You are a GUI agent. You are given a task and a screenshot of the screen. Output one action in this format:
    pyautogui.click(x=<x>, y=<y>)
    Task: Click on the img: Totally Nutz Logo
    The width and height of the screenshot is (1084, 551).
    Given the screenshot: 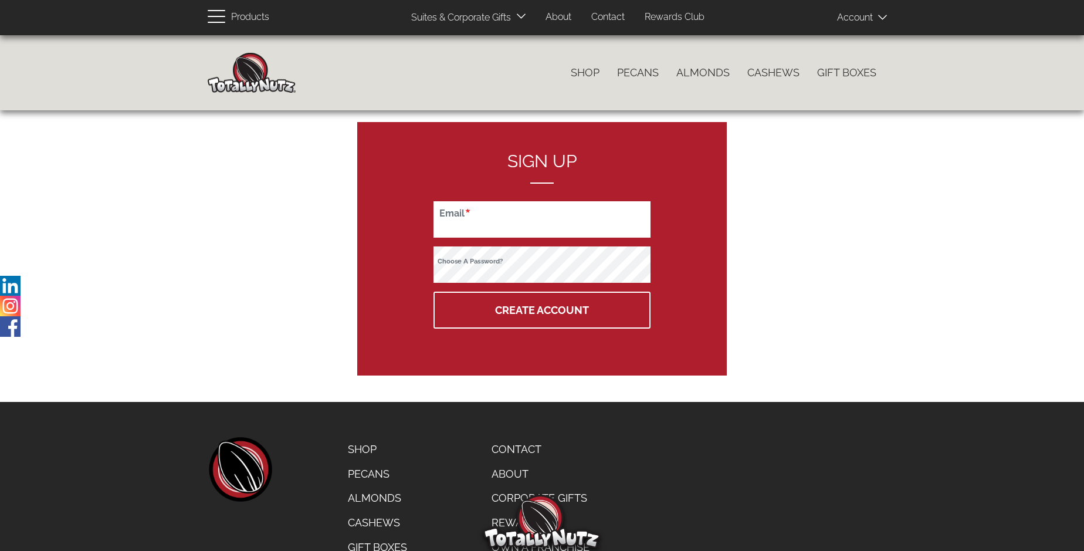 What is the action you would take?
    pyautogui.click(x=542, y=521)
    